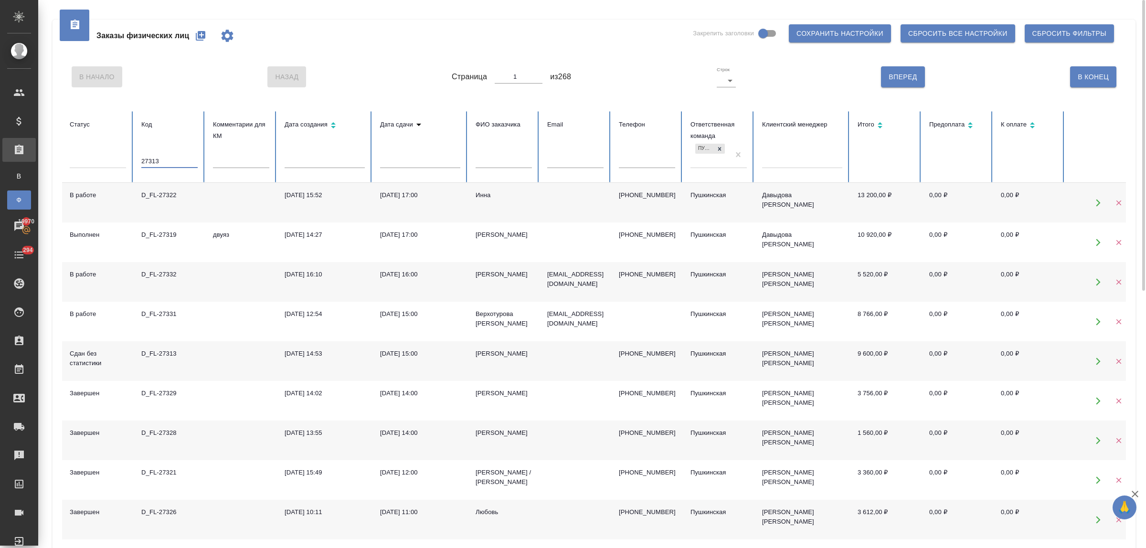 This screenshot has height=548, width=1146. Describe the element at coordinates (504, 512) in the screenshot. I see `div: Любовь` at that location.